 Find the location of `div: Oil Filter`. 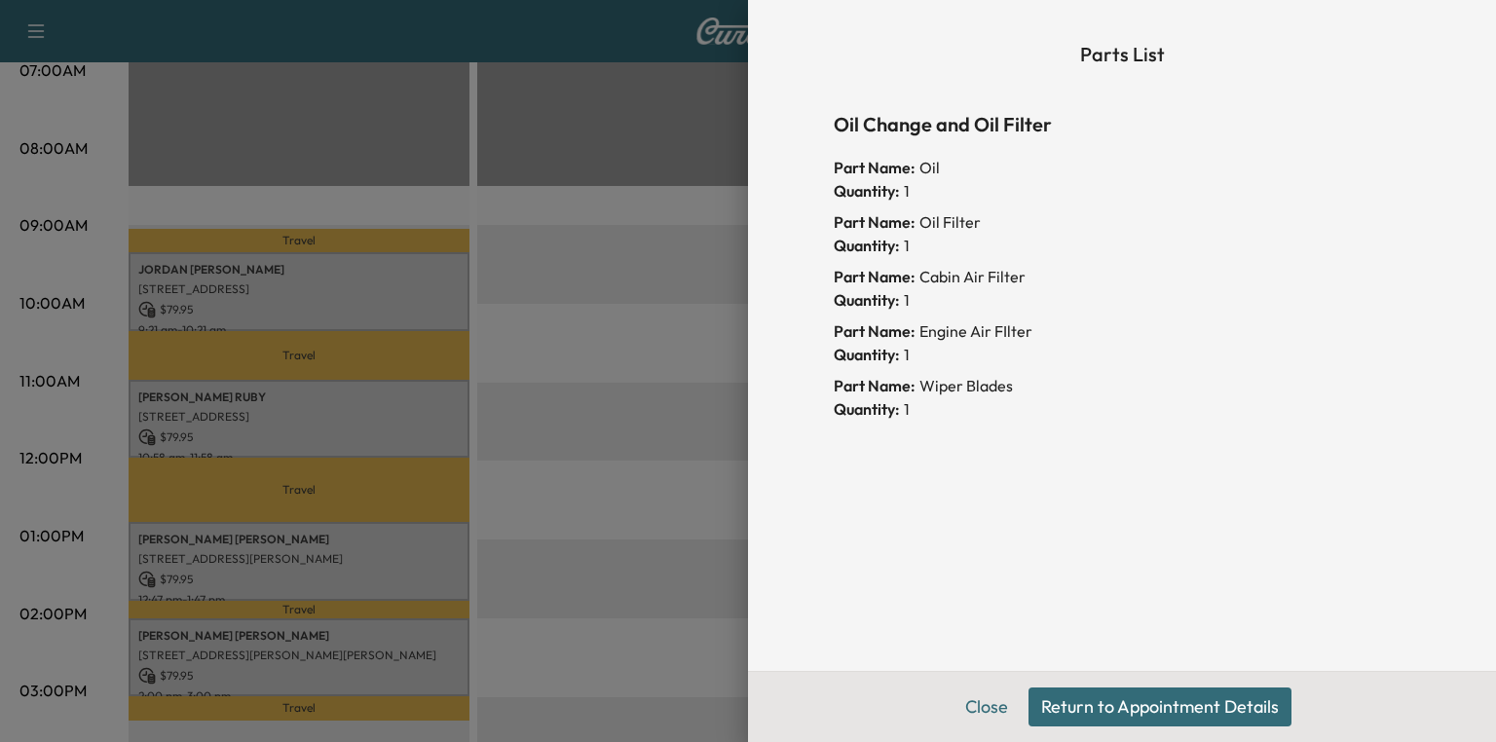

div: Oil Filter is located at coordinates (1122, 222).